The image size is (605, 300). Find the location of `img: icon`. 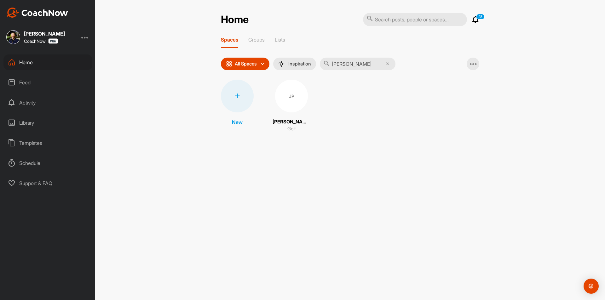

img: icon is located at coordinates (229, 64).